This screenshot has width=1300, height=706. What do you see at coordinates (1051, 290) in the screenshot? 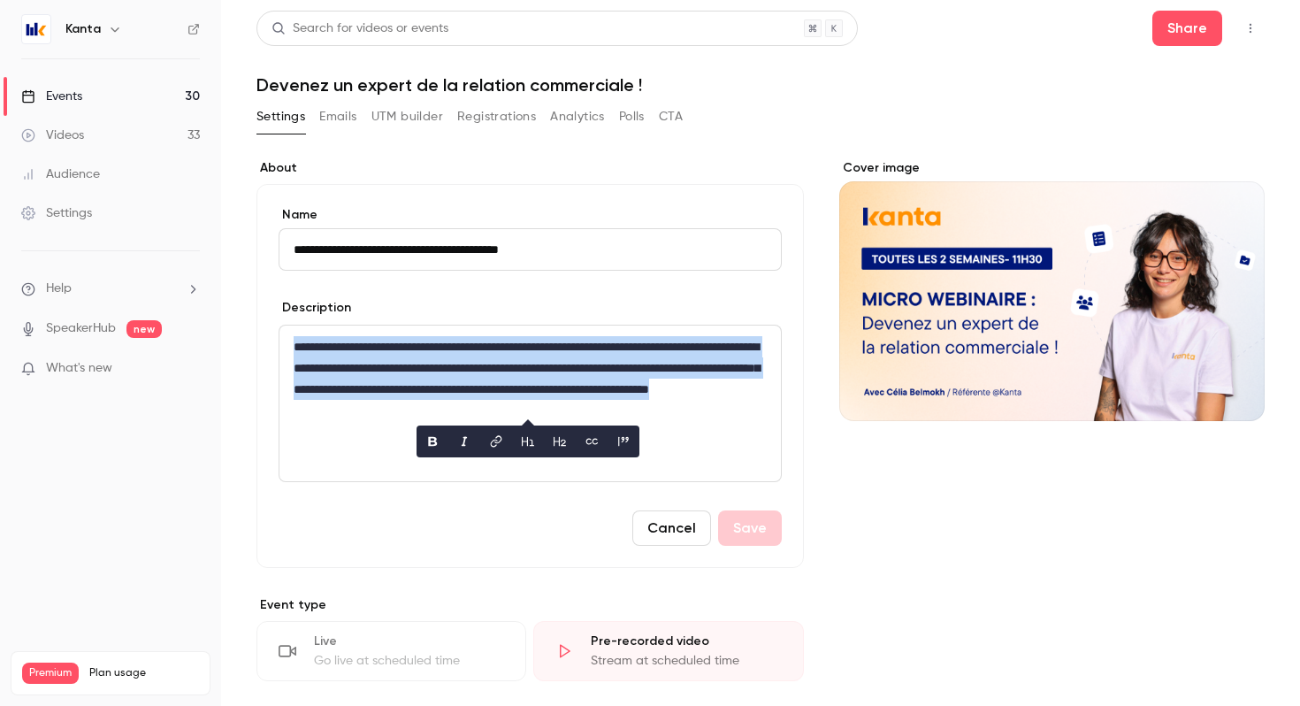
I see `section: Cover image` at bounding box center [1051, 290].